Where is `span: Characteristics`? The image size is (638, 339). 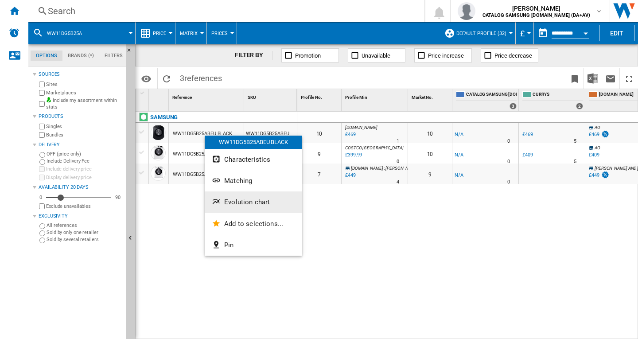 span: Characteristics is located at coordinates (247, 160).